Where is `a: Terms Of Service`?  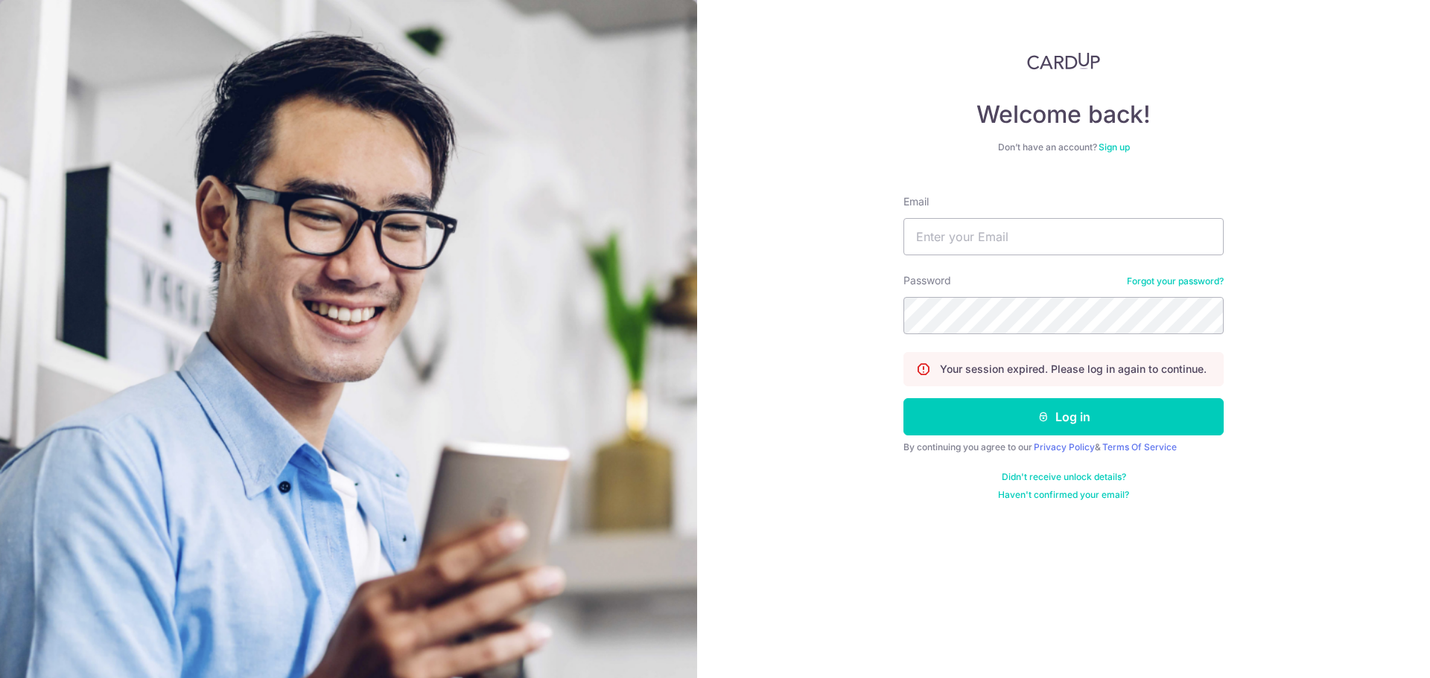
a: Terms Of Service is located at coordinates (1139, 447).